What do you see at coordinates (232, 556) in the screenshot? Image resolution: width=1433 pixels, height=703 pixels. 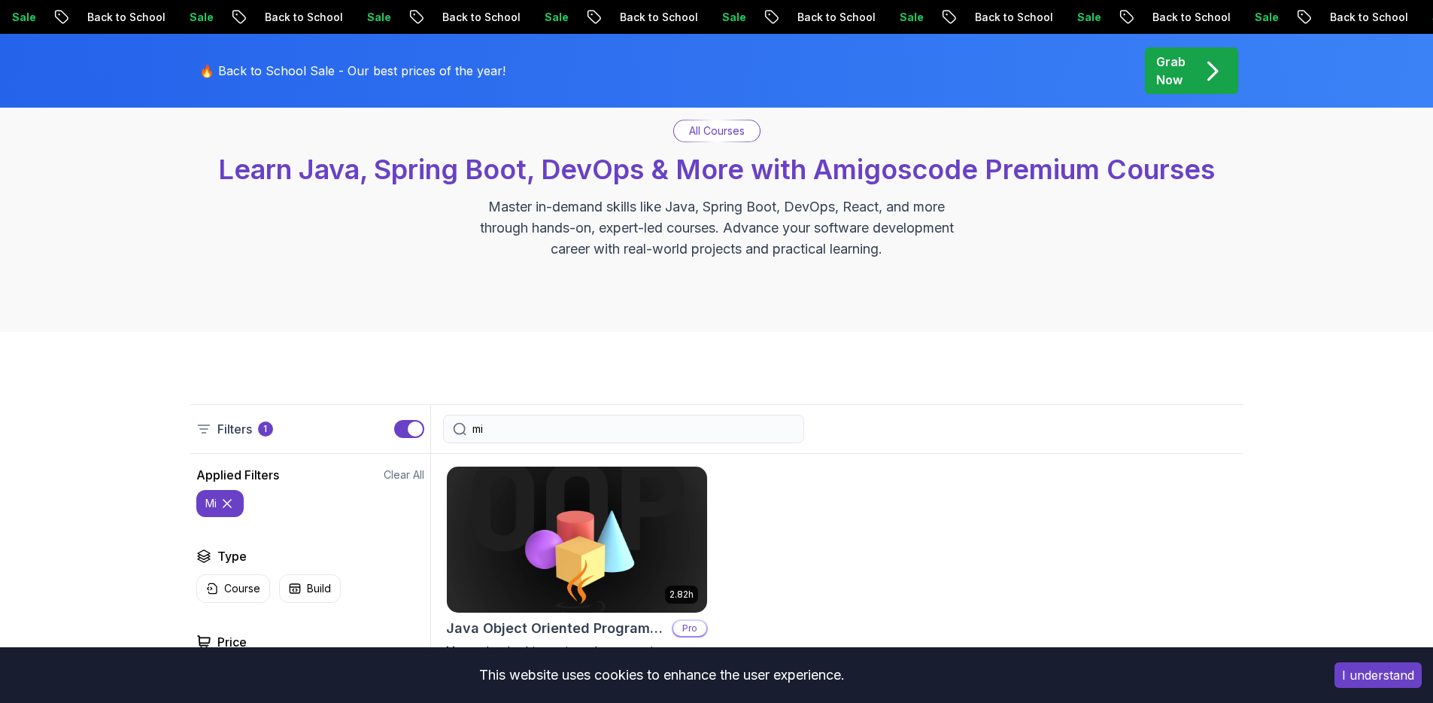 I see `h2: Type` at bounding box center [232, 556].